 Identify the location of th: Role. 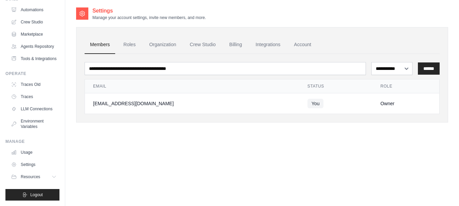
(405, 86).